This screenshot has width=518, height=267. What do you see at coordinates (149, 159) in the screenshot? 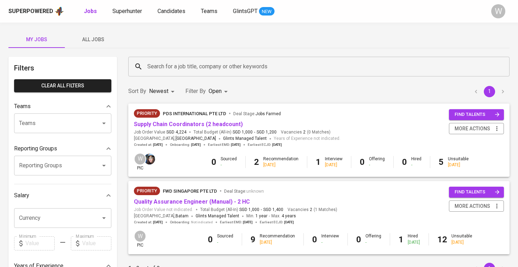
I see `img: diazagista@glints.com` at bounding box center [149, 159].